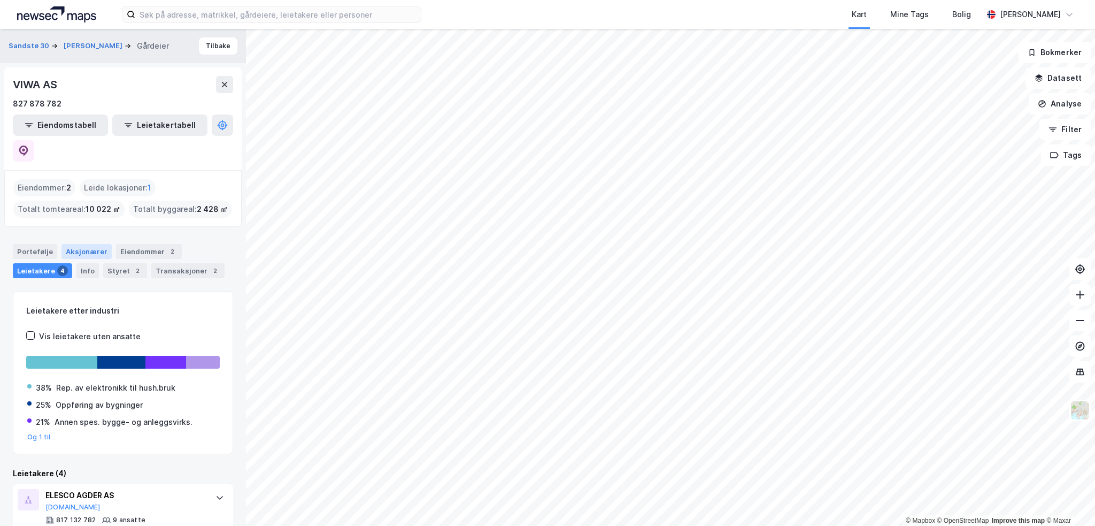 This screenshot has height=526, width=1095. What do you see at coordinates (1065, 129) in the screenshot?
I see `button: Filter` at bounding box center [1065, 129].